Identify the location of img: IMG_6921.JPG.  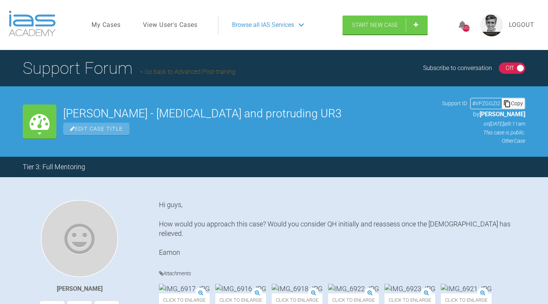
(466, 288).